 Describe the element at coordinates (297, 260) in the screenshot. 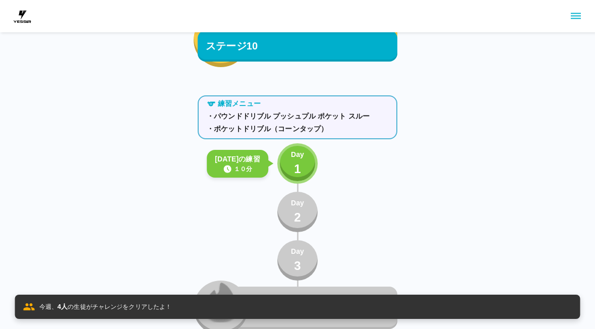

I see `button: Day3` at that location.